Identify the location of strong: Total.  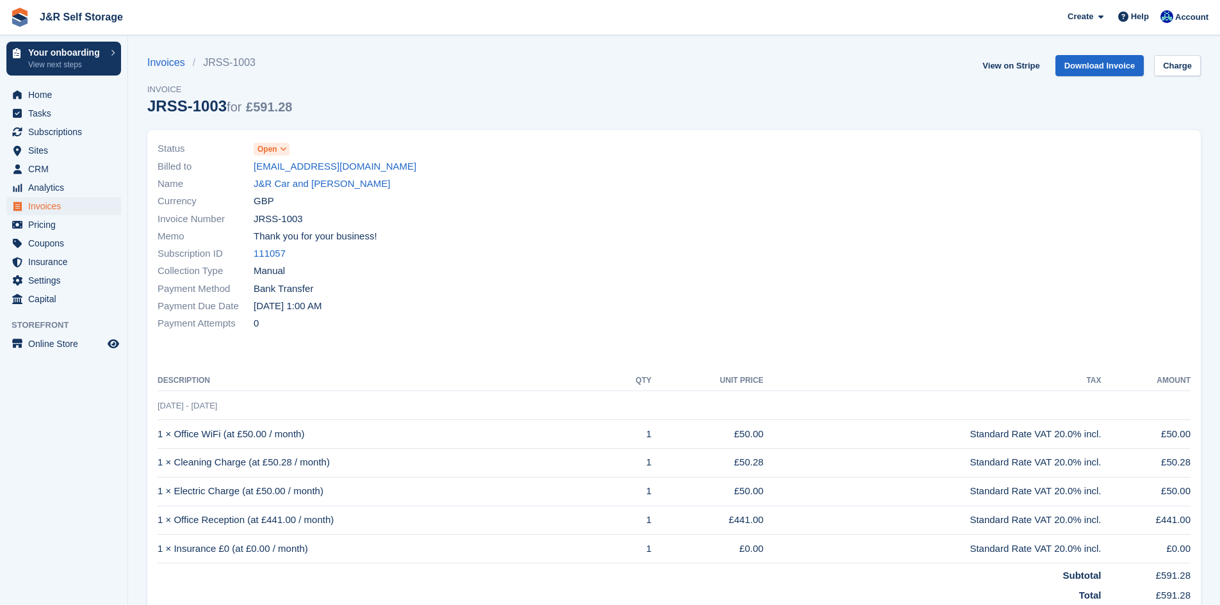
(1090, 595).